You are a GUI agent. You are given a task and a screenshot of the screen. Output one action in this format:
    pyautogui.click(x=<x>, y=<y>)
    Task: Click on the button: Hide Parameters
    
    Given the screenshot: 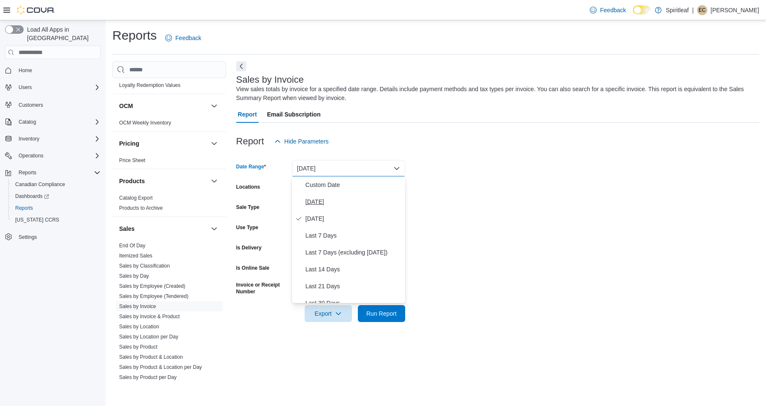 What is the action you would take?
    pyautogui.click(x=301, y=141)
    